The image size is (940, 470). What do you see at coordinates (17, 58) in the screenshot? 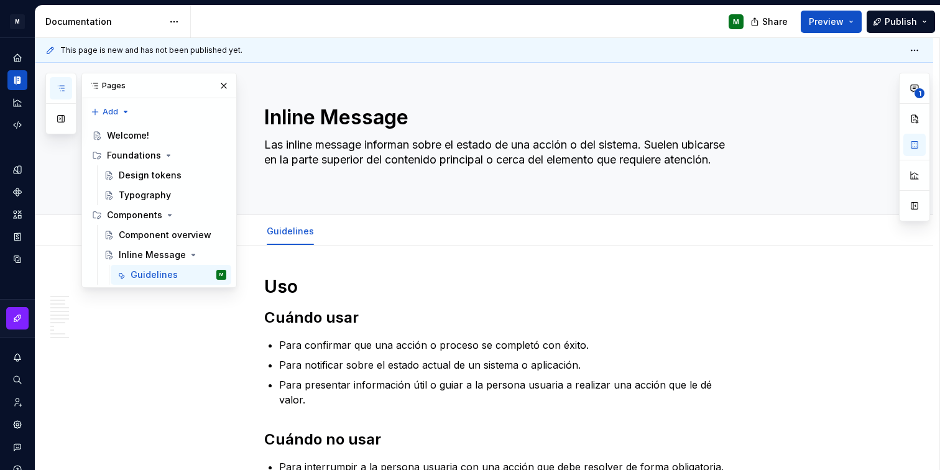
I see `a: Home` at bounding box center [17, 58].